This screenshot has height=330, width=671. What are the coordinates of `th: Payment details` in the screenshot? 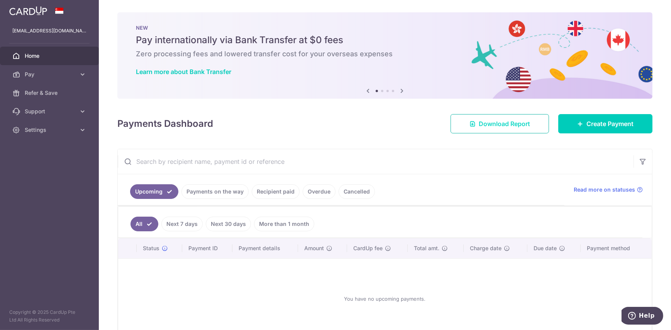 It's located at (265, 249).